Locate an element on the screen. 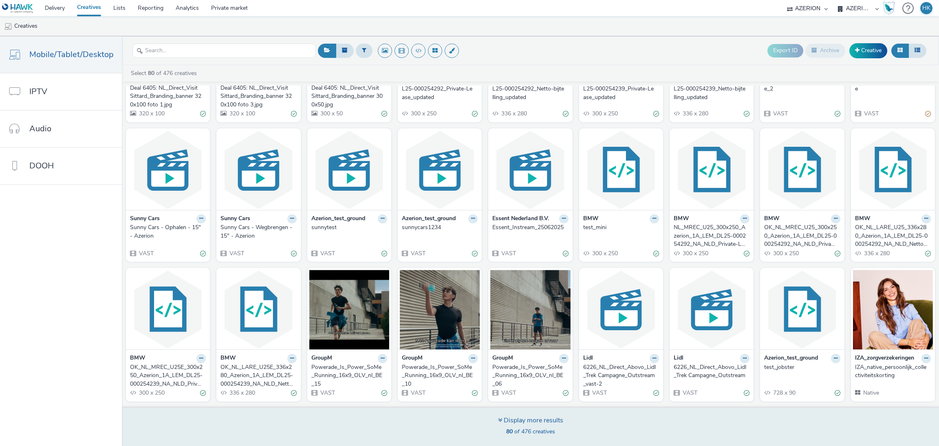 Image resolution: width=939 pixels, height=446 pixels. div: Hawk Academy is located at coordinates (889, 8).